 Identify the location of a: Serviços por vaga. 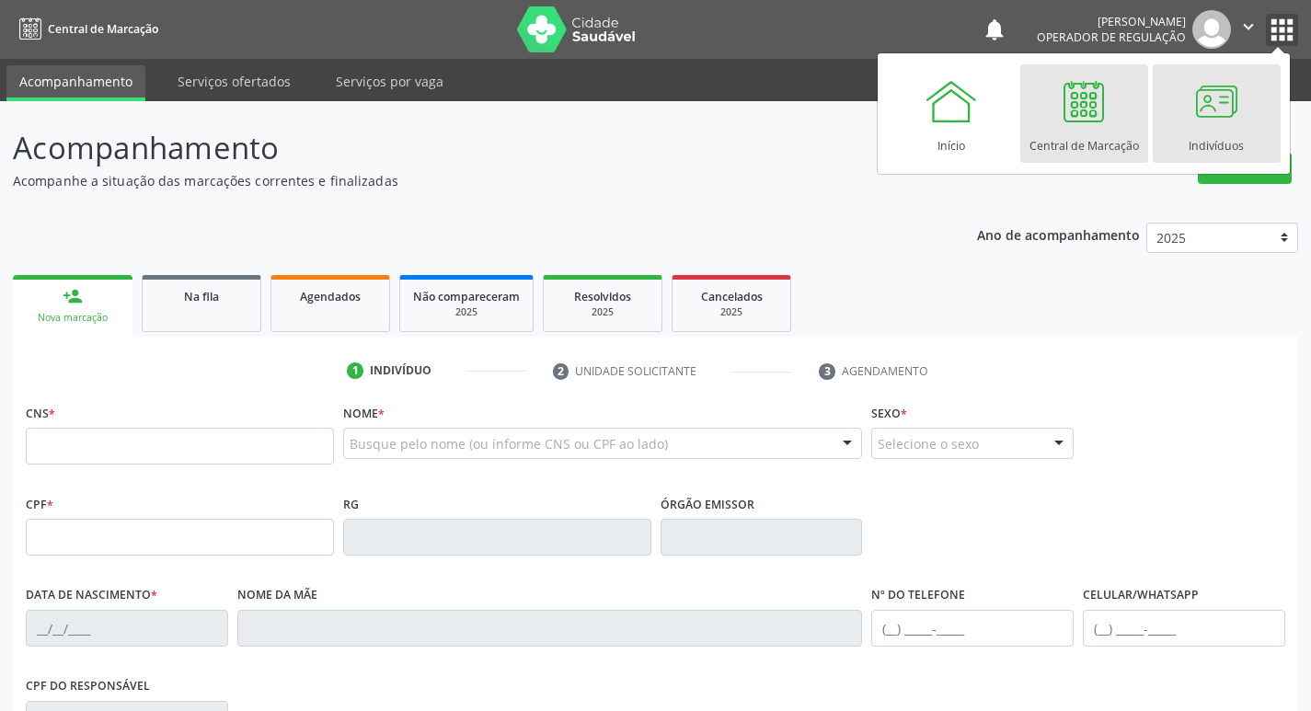
(389, 81).